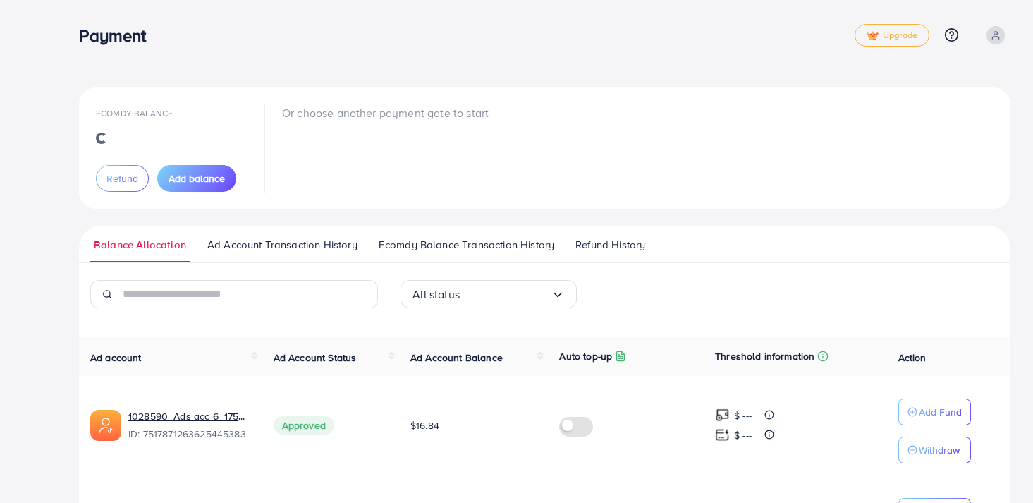 The image size is (1033, 503). What do you see at coordinates (190, 416) in the screenshot?
I see `a: 1028590_Ads acc 6_1750390915755` at bounding box center [190, 416].